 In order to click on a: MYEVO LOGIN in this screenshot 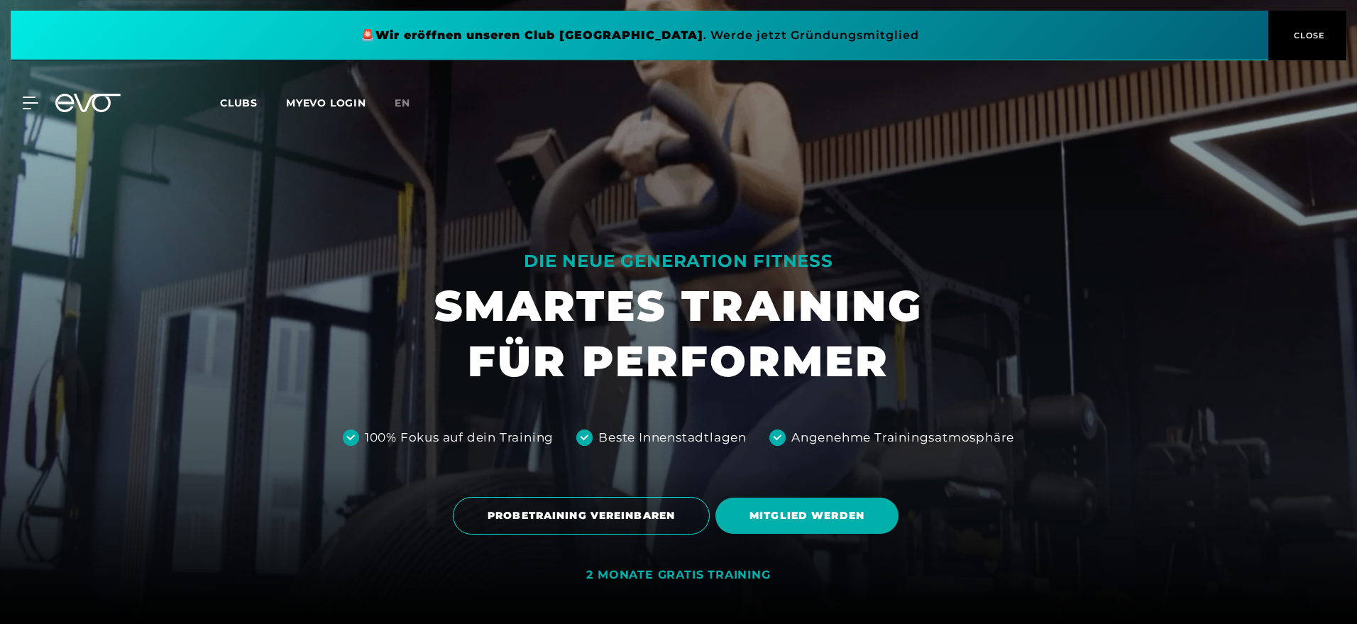, I will do `click(326, 103)`.